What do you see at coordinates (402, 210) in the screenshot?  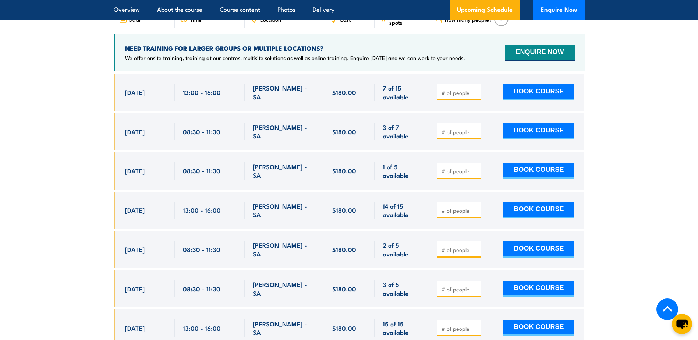 I see `span: 14 of 15 available` at bounding box center [402, 210].